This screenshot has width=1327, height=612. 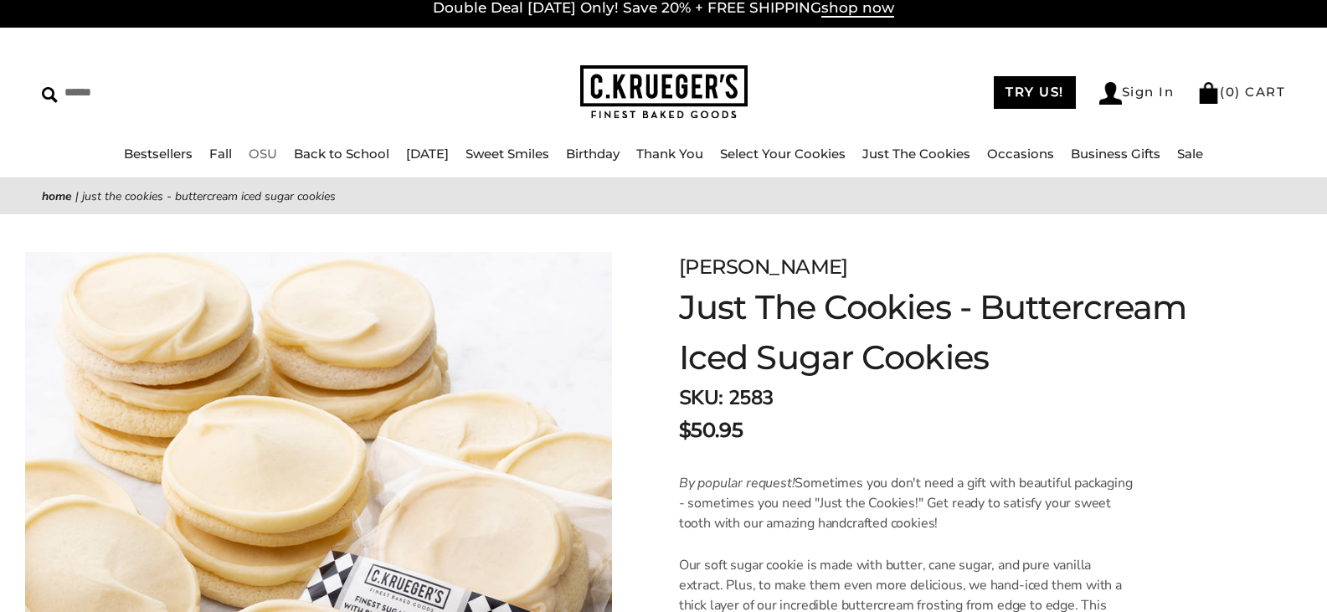 What do you see at coordinates (141, 92) in the screenshot?
I see `input: Search` at bounding box center [141, 92].